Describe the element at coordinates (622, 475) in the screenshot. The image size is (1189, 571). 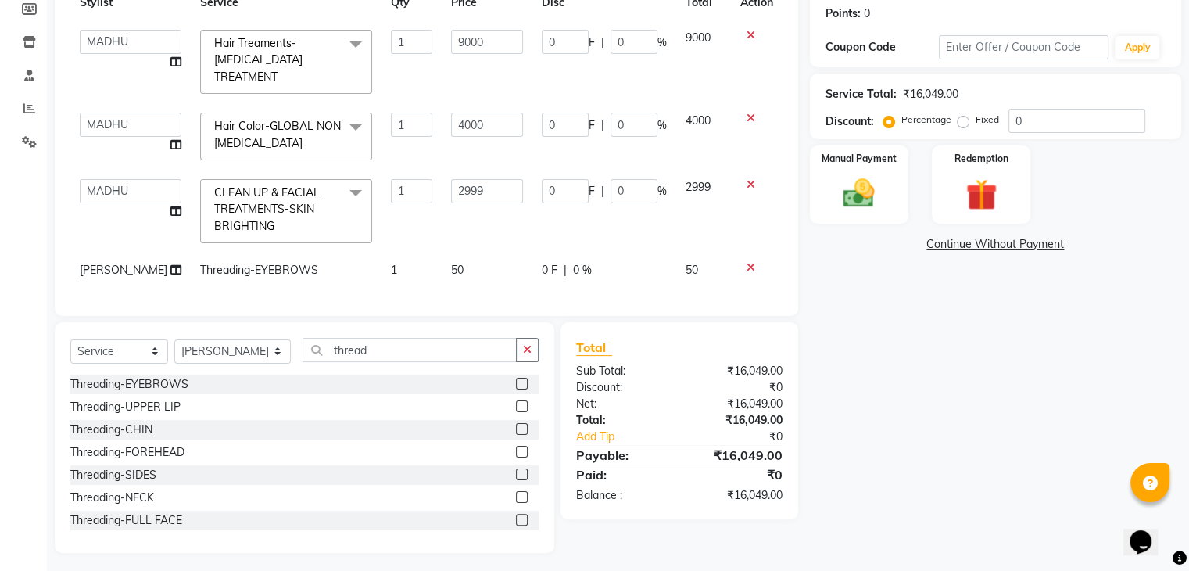
I see `div: Paid:` at that location.